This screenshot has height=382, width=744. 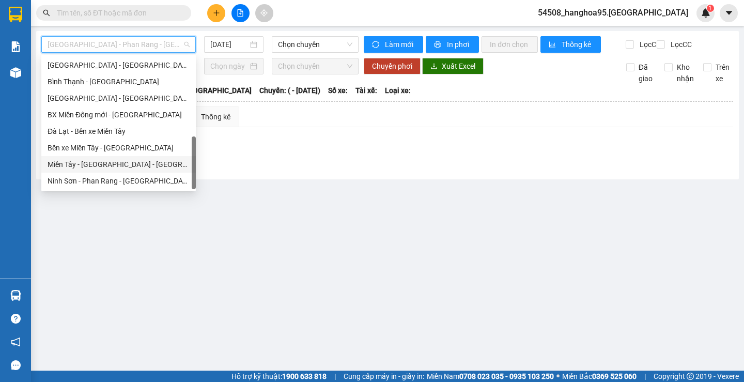 What do you see at coordinates (216, 117) in the screenshot?
I see `div: Thống kê` at bounding box center [216, 117].